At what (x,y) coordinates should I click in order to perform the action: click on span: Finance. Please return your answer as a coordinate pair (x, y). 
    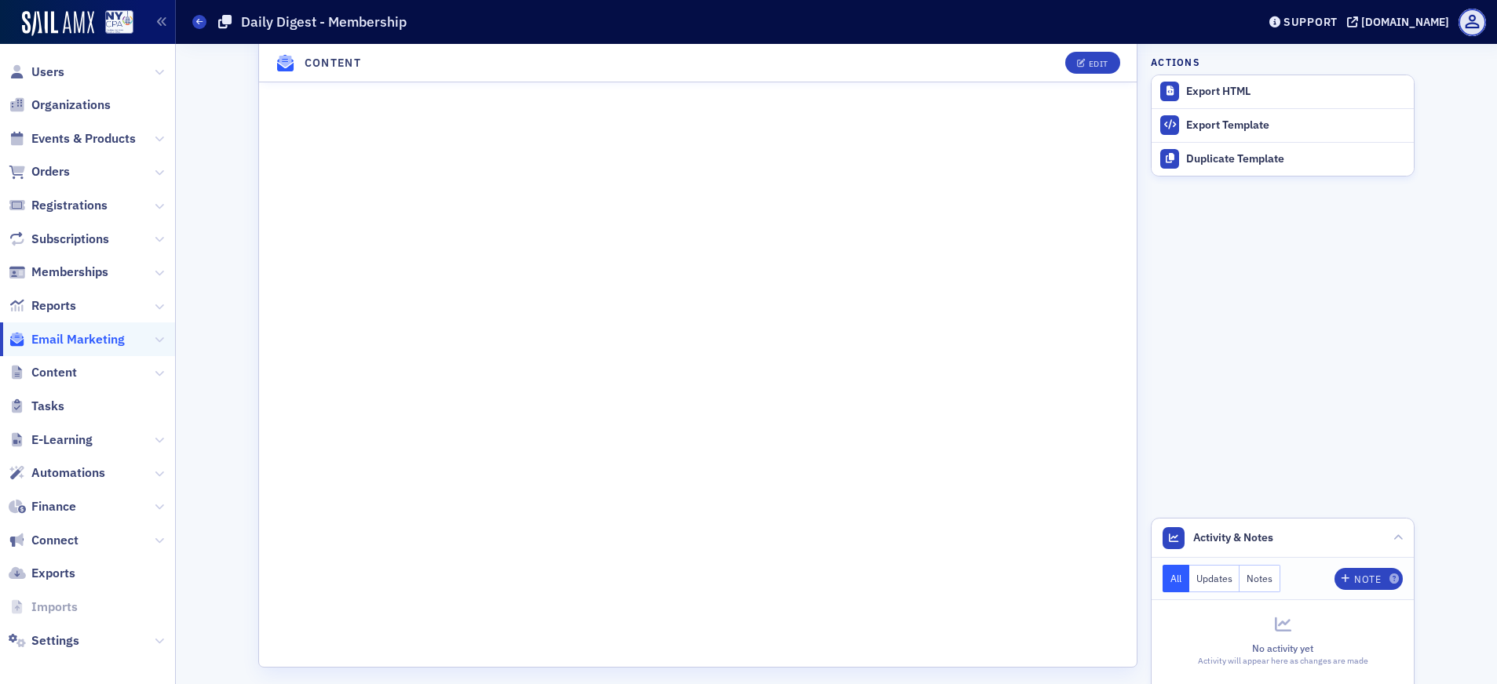
    Looking at the image, I should click on (53, 507).